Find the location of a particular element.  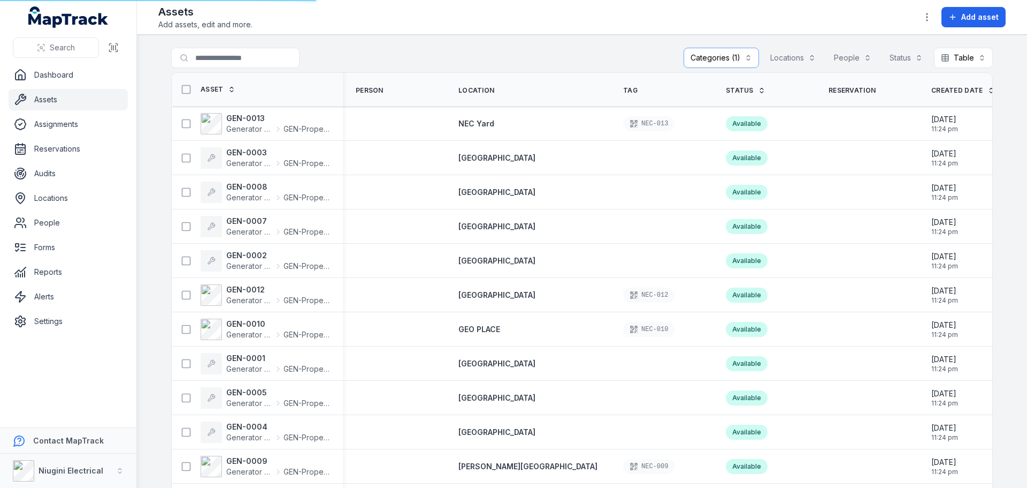

div: NEC-012 is located at coordinates (649, 295).